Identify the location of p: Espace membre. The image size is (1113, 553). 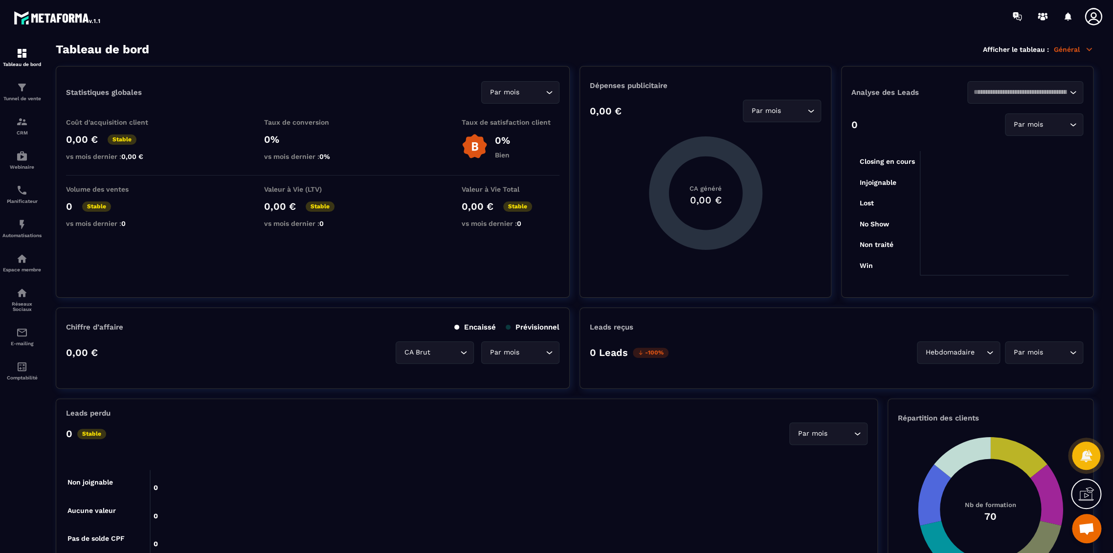
(22, 270).